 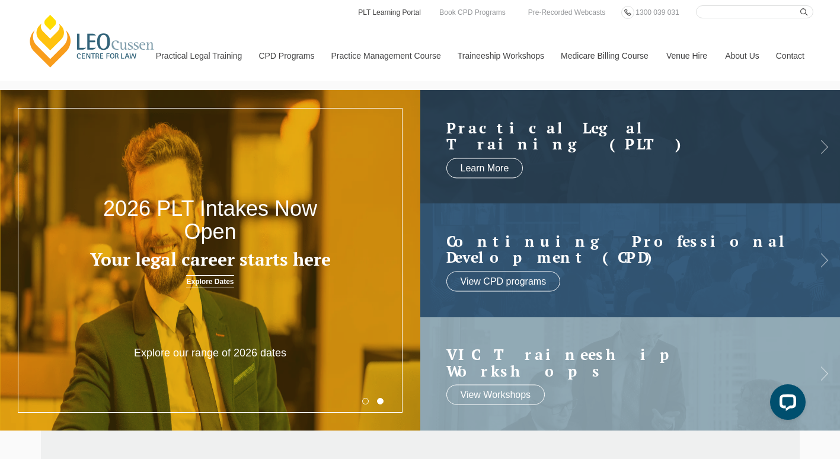 What do you see at coordinates (618, 135) in the screenshot?
I see `h2: Practical Legal Training (PLT)` at bounding box center [618, 135].